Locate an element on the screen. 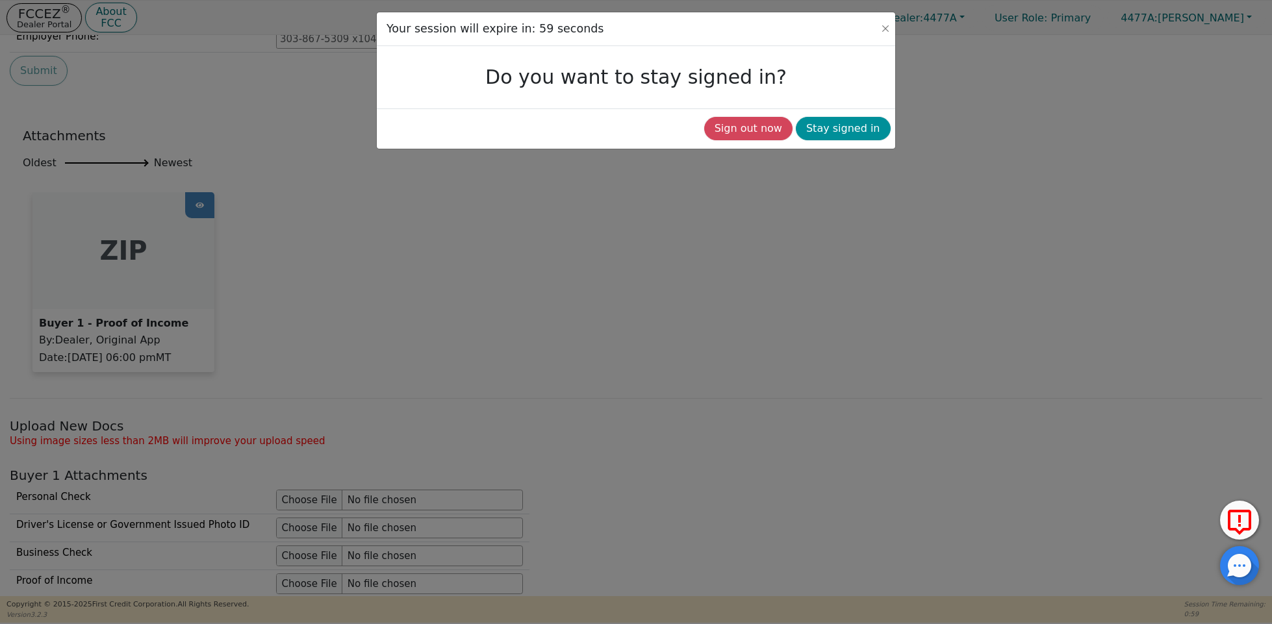 The image size is (1272, 624). button: Stay signed in is located at coordinates (843, 129).